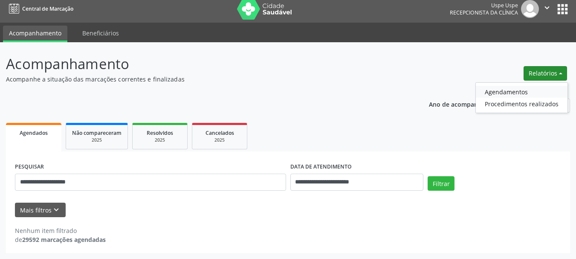  I want to click on label: PESQUISAR, so click(29, 167).